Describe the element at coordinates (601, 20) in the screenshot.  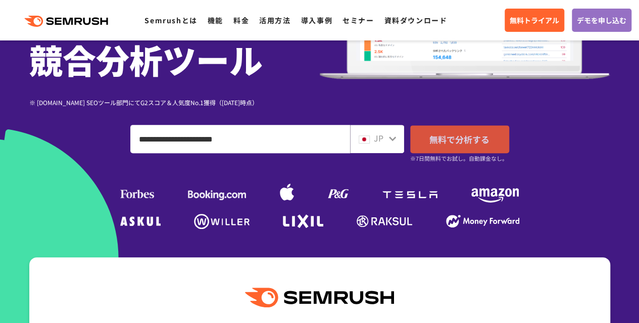
I see `a: デモを申し込む` at that location.